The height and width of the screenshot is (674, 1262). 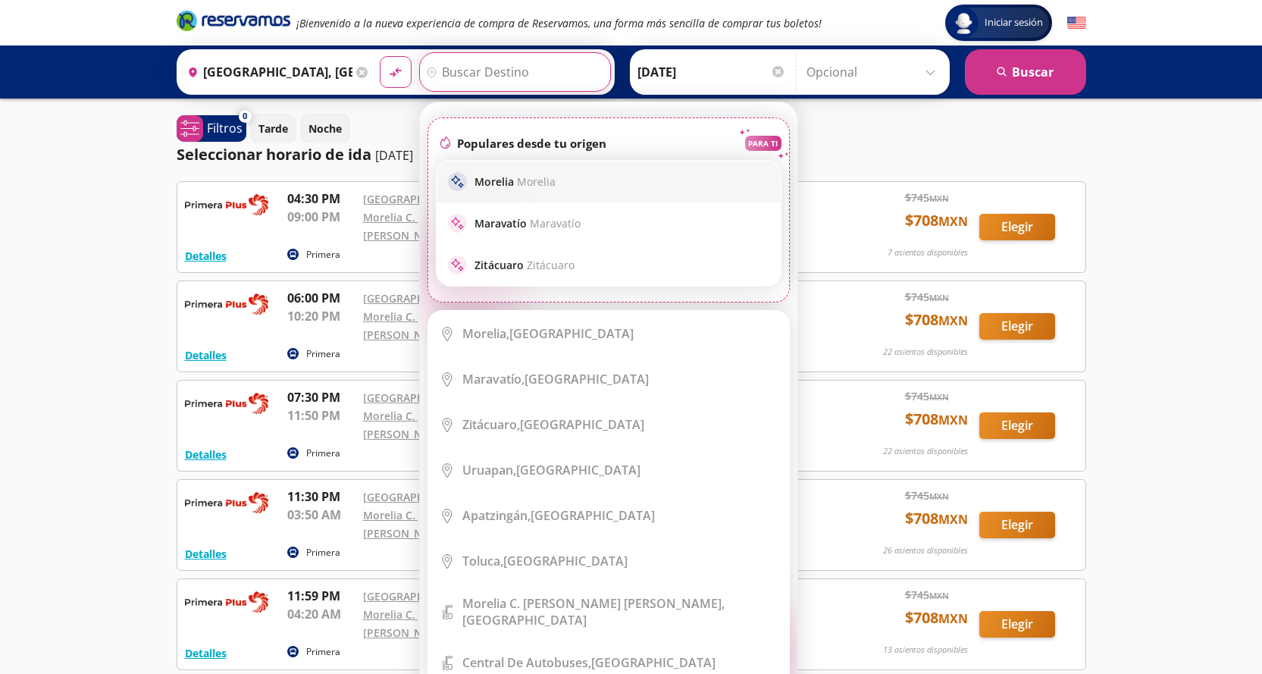 What do you see at coordinates (874, 72) in the screenshot?
I see `input: Opcional` at bounding box center [874, 72].